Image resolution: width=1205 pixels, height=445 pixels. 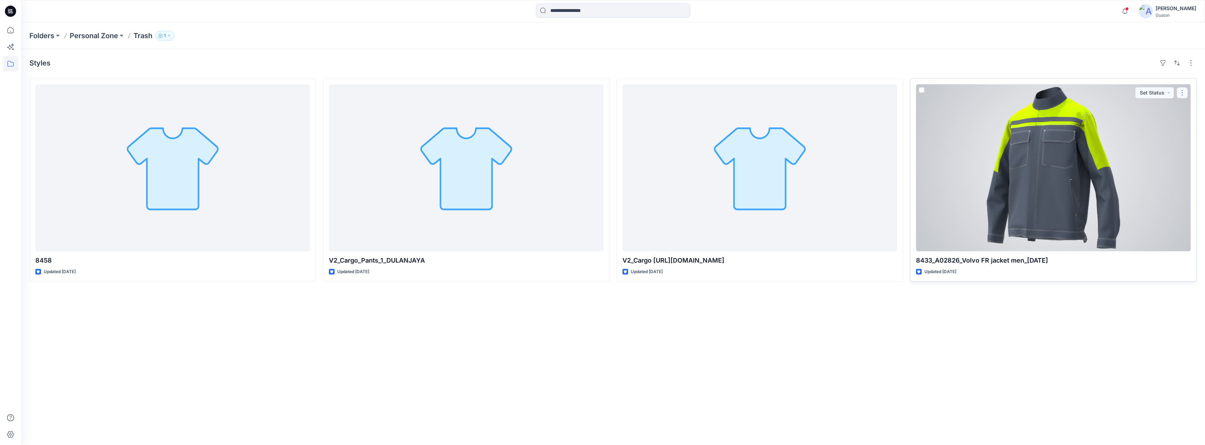 What do you see at coordinates (1146, 11) in the screenshot?
I see `img: avatar` at bounding box center [1146, 11].